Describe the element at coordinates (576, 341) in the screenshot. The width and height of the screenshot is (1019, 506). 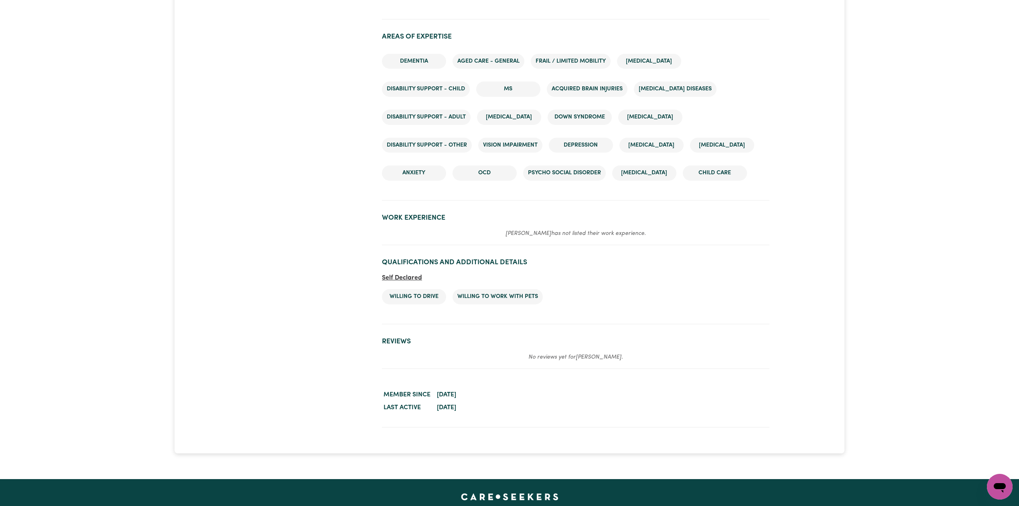
I see `h2: Reviews` at that location.